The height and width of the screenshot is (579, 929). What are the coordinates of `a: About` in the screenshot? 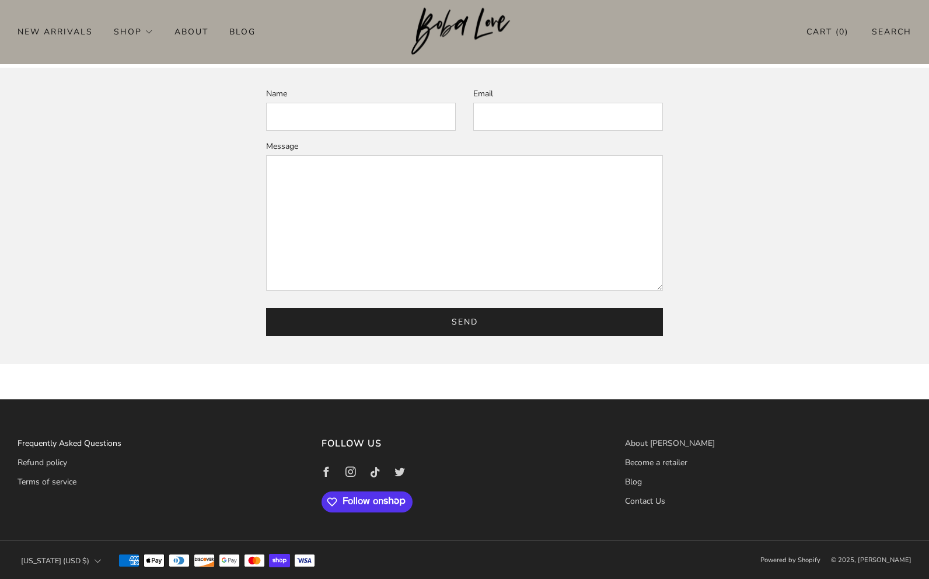 It's located at (191, 31).